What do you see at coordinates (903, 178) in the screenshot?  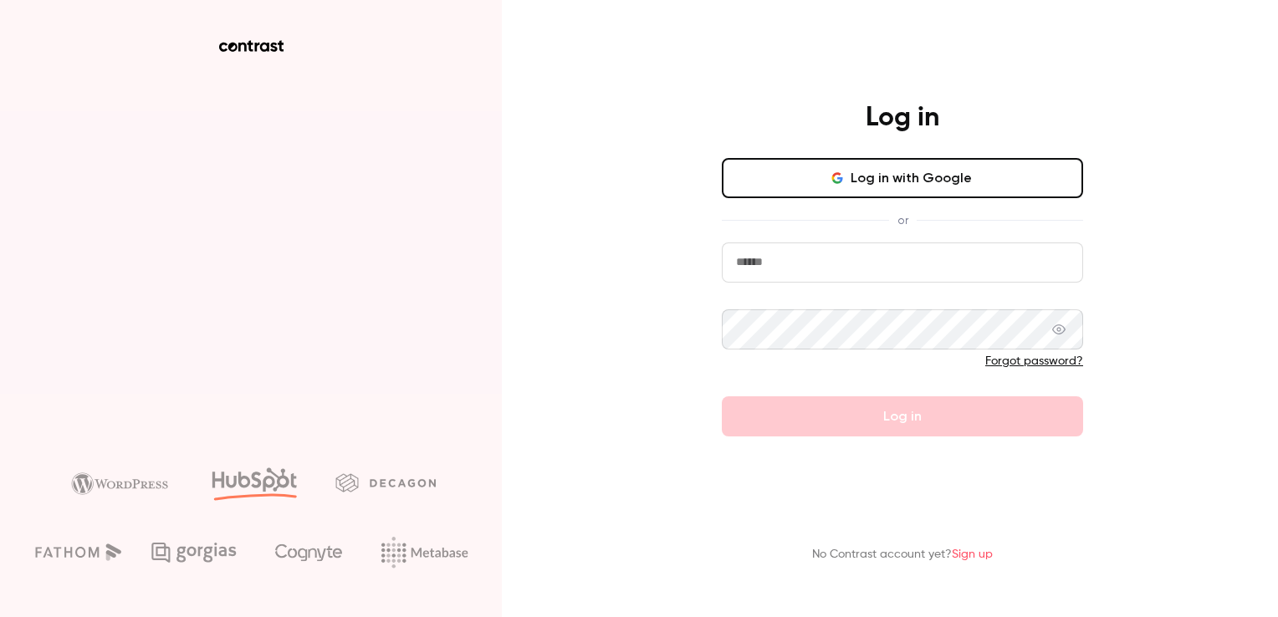 I see `button: Log in with Google` at bounding box center [903, 178].